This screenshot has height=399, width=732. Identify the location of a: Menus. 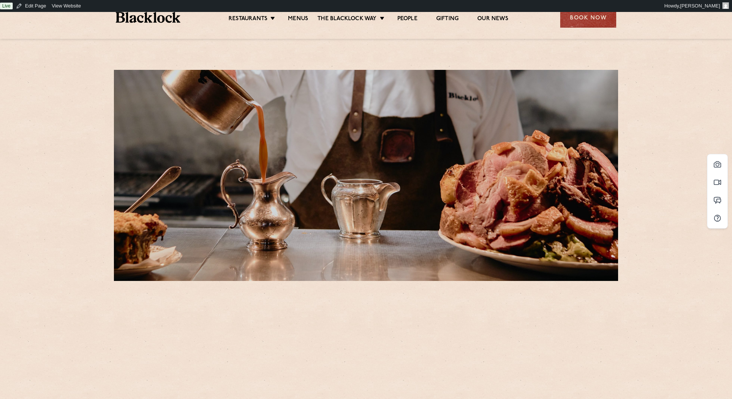
(298, 19).